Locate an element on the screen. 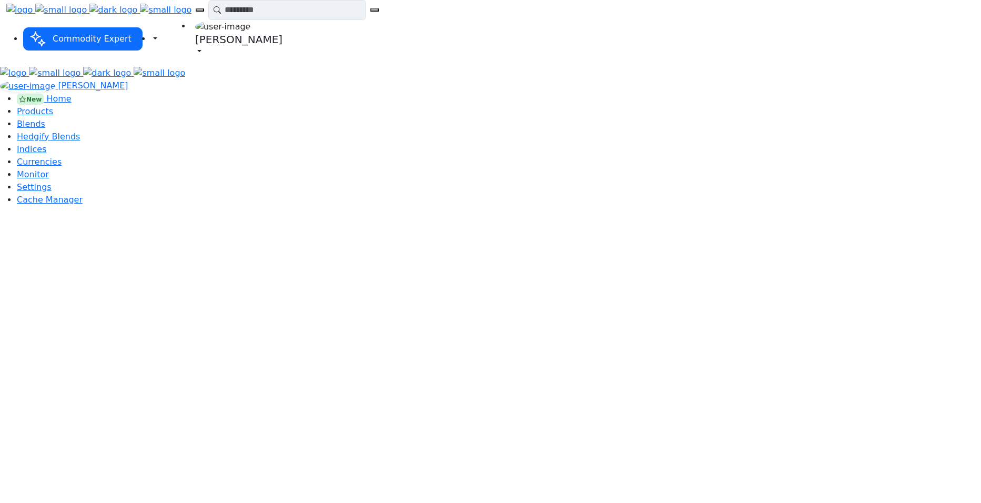 This screenshot has height=503, width=981. span: Monitor is located at coordinates (33, 174).